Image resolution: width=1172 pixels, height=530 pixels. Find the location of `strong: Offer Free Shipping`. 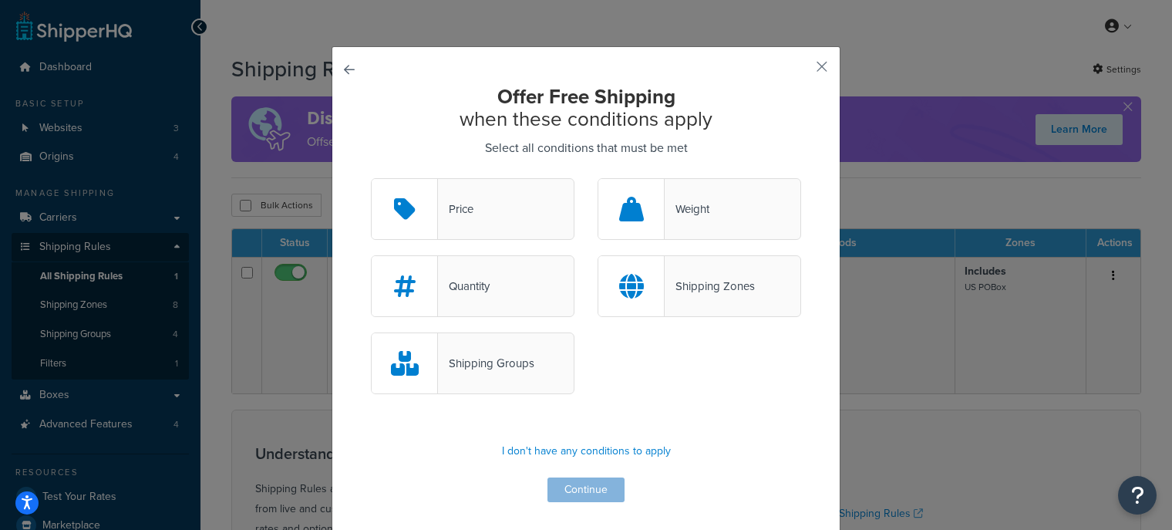

strong: Offer Free Shipping is located at coordinates (586, 96).